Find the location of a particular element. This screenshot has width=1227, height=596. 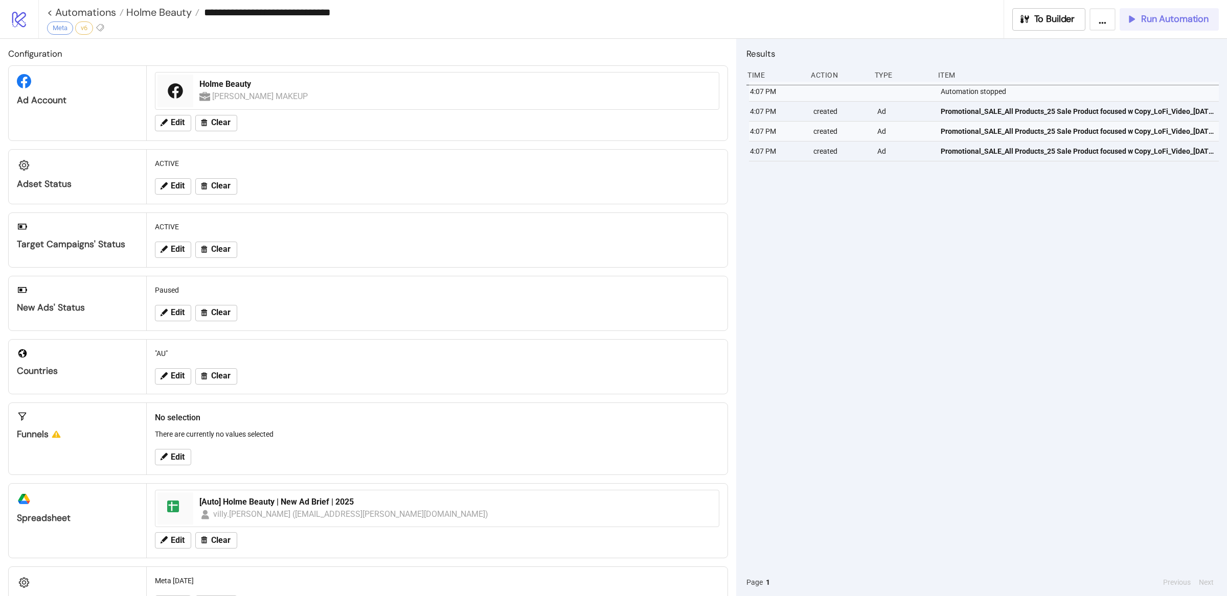

h2: Results is located at coordinates (982, 54).